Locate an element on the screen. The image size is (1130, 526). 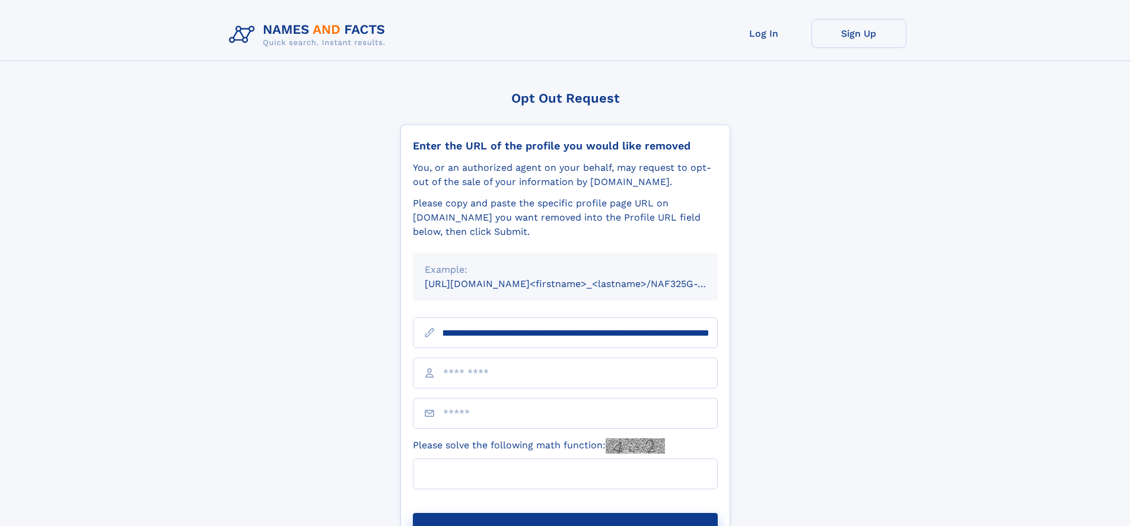
div: You, or an authorized agent on your behalf, may request to opt-out of the sale of your informatio... is located at coordinates (565, 175).